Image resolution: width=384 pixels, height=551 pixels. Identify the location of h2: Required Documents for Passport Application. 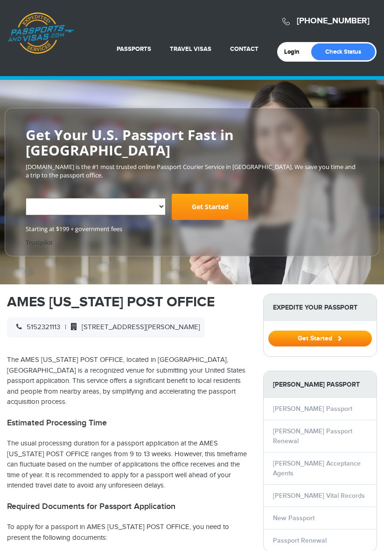
(128, 506).